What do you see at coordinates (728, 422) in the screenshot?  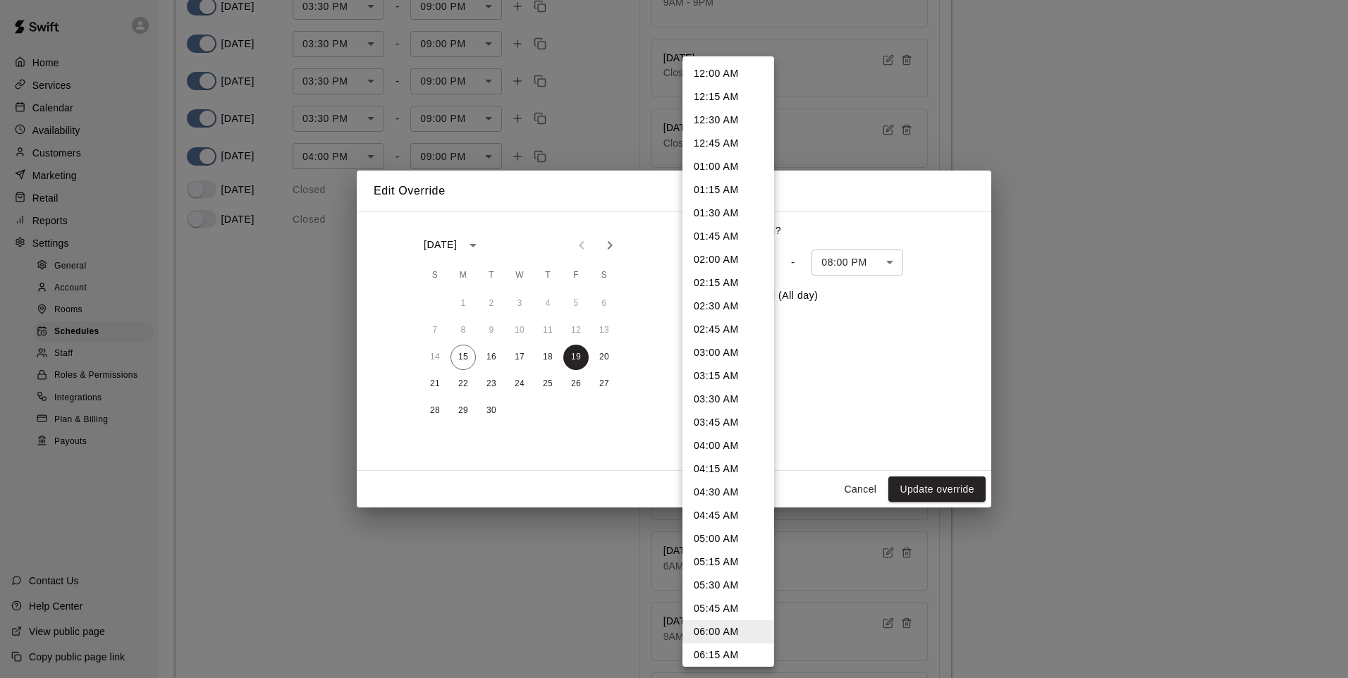 I see `li: 03:45 AM` at bounding box center [728, 422].